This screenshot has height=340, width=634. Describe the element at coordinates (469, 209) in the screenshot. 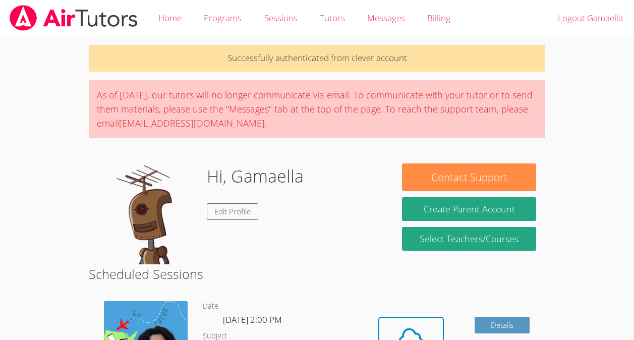

I see `button: Create Parent Account` at that location.